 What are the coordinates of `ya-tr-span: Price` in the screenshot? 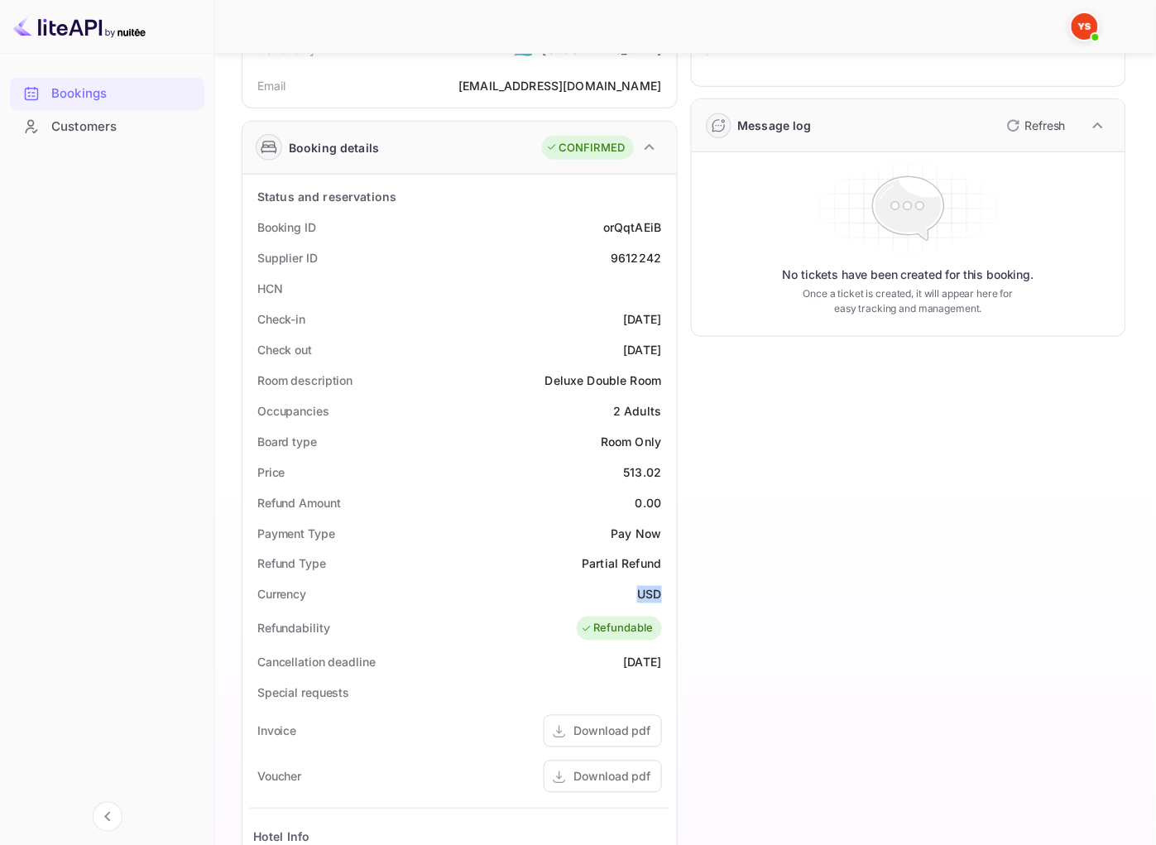 It's located at (271, 472).